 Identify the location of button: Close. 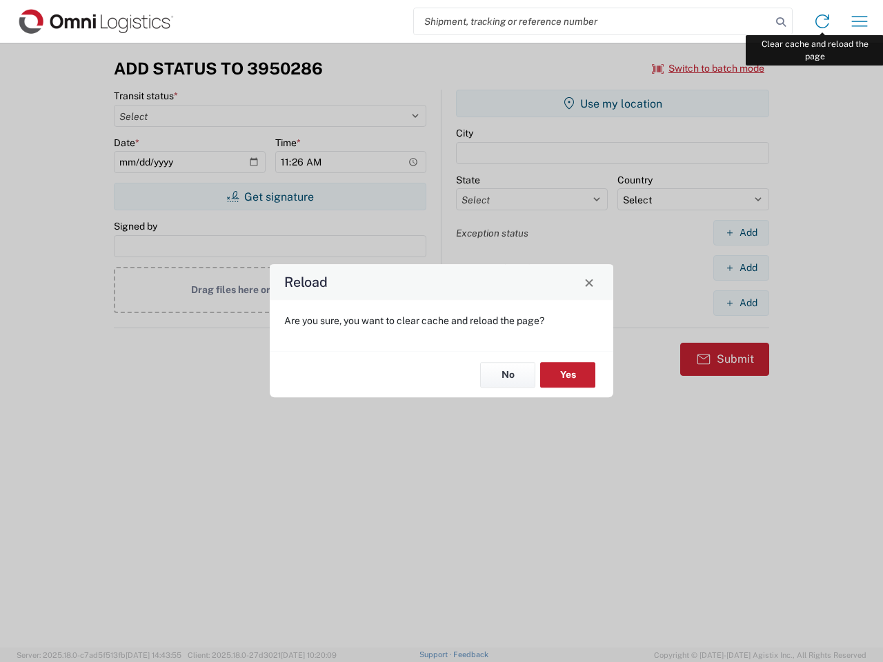
(589, 282).